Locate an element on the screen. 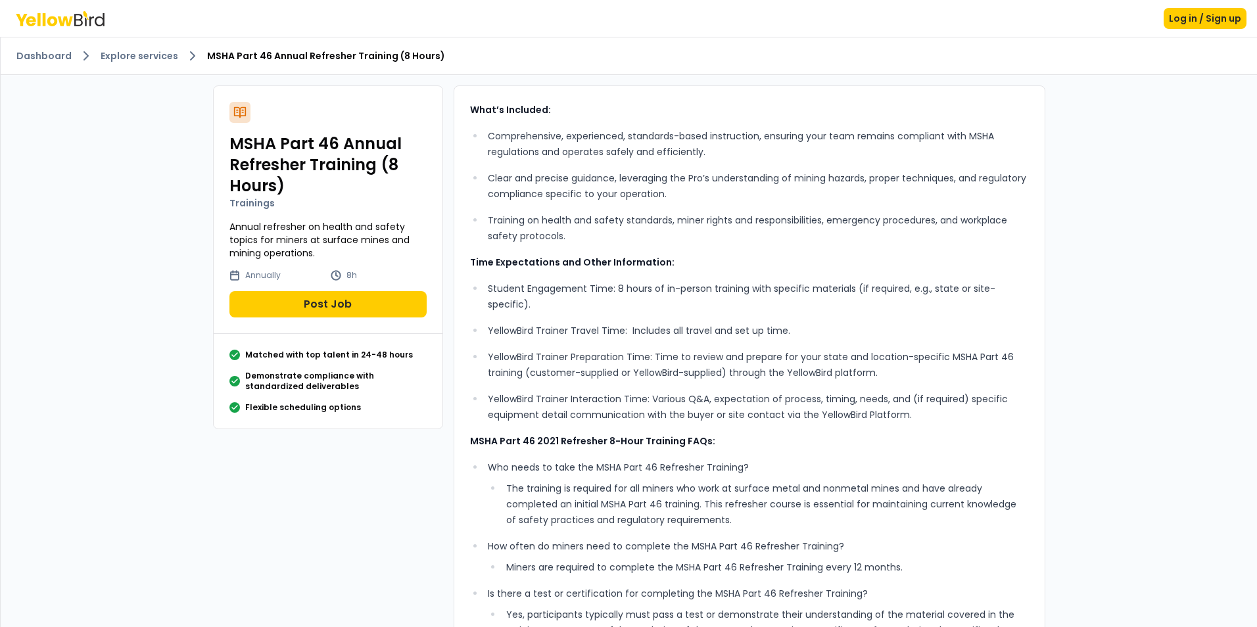 The image size is (1257, 627). li: Miners are required to complete the MSHA Part 46 Refresher Training every 12 months. is located at coordinates (765, 567).